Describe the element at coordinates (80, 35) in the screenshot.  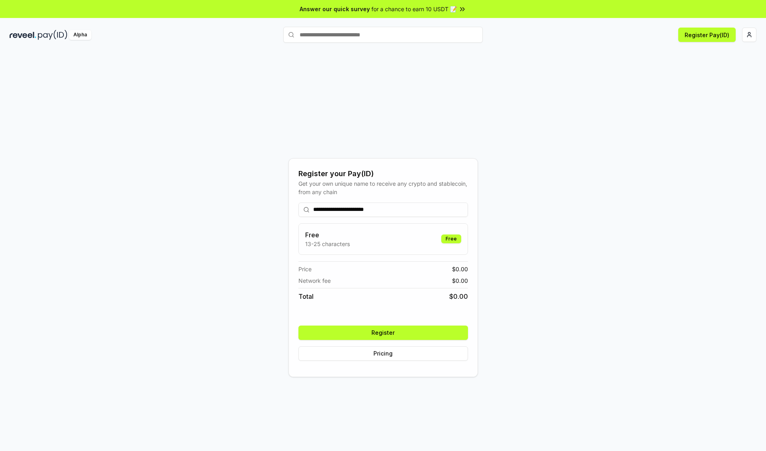
I see `div: Alpha` at that location.